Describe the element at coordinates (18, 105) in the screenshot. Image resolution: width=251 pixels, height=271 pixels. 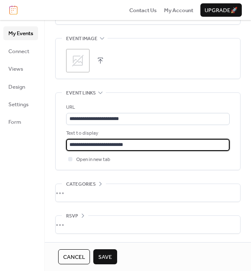
I see `span: Settings` at that location.